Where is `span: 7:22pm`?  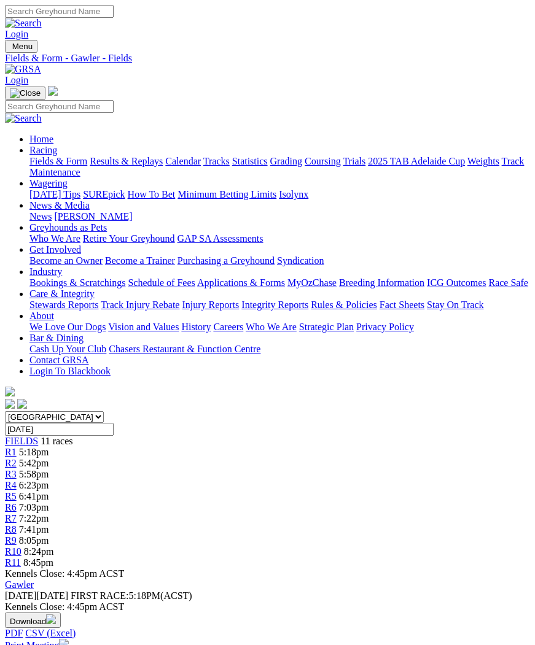 span: 7:22pm is located at coordinates (34, 518).